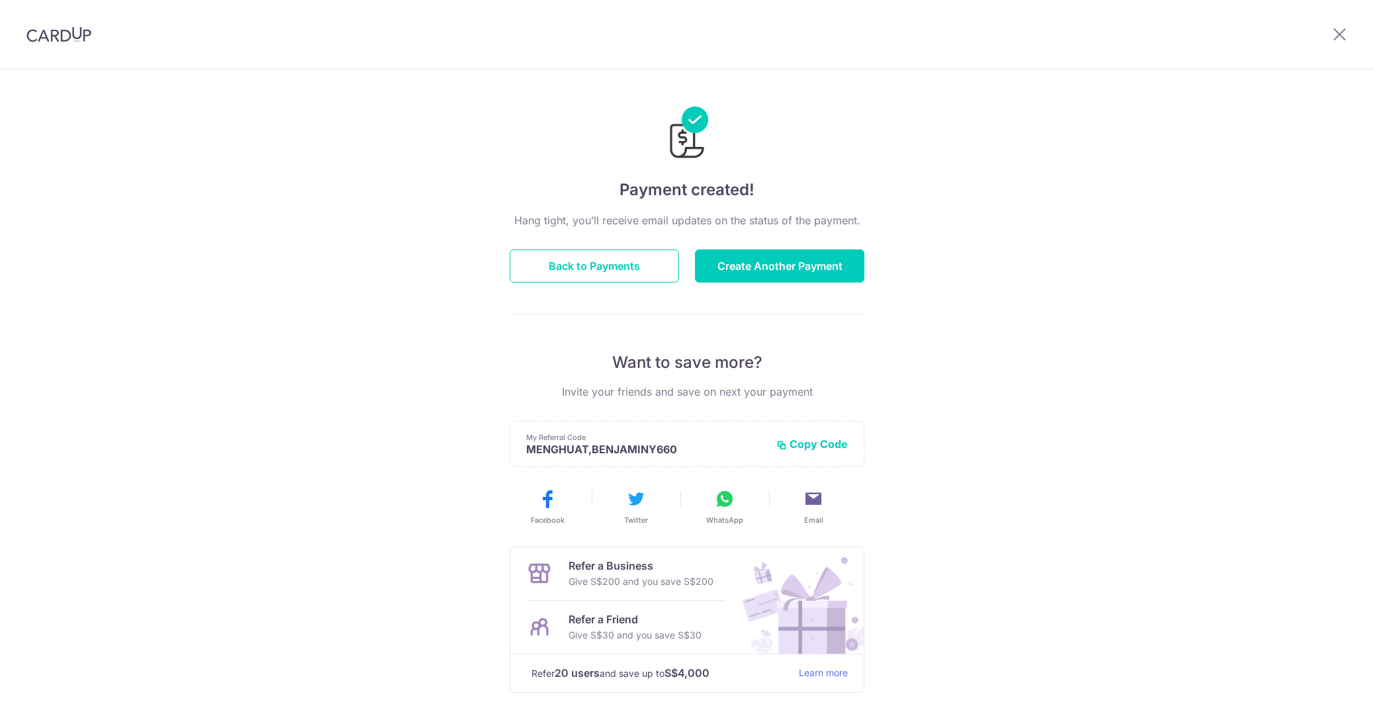 This screenshot has height=704, width=1374. I want to click on p: Give S$200 and you save S$200, so click(641, 582).